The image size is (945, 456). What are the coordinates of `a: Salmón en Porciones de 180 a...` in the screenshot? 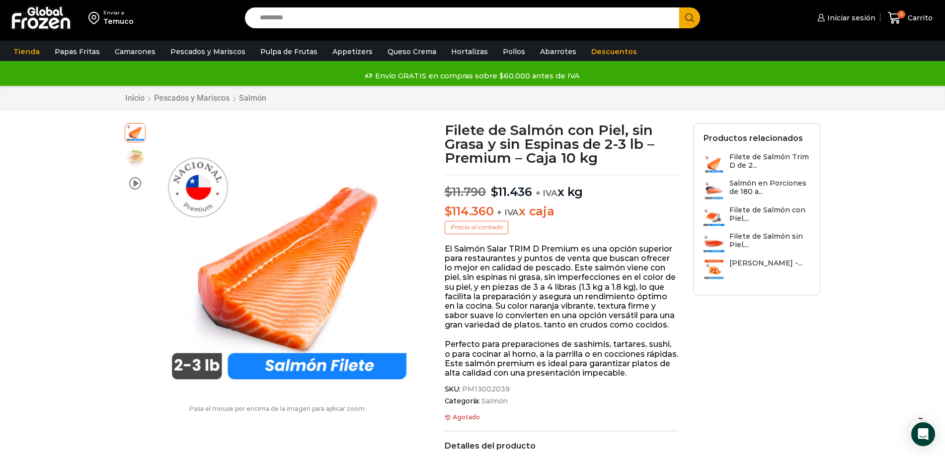 It's located at (756, 190).